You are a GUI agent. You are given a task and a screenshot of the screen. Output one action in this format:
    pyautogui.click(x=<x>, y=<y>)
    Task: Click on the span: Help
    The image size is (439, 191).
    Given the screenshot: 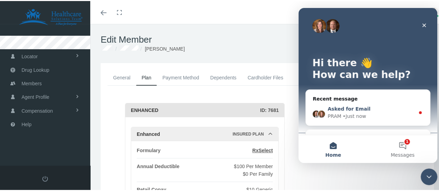 What is the action you would take?
    pyautogui.click(x=26, y=124)
    